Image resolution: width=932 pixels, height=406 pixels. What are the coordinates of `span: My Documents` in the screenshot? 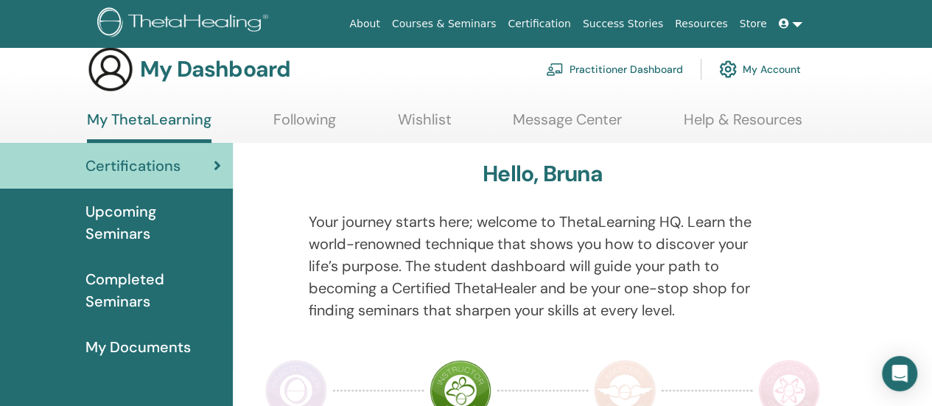 It's located at (138, 347).